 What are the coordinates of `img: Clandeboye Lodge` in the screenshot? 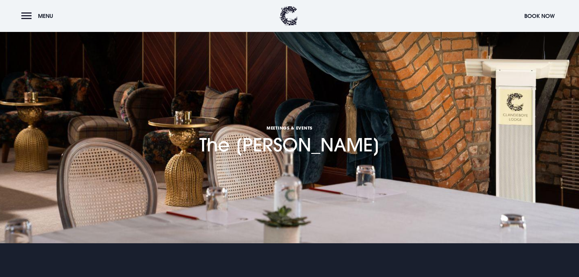 It's located at (289, 16).